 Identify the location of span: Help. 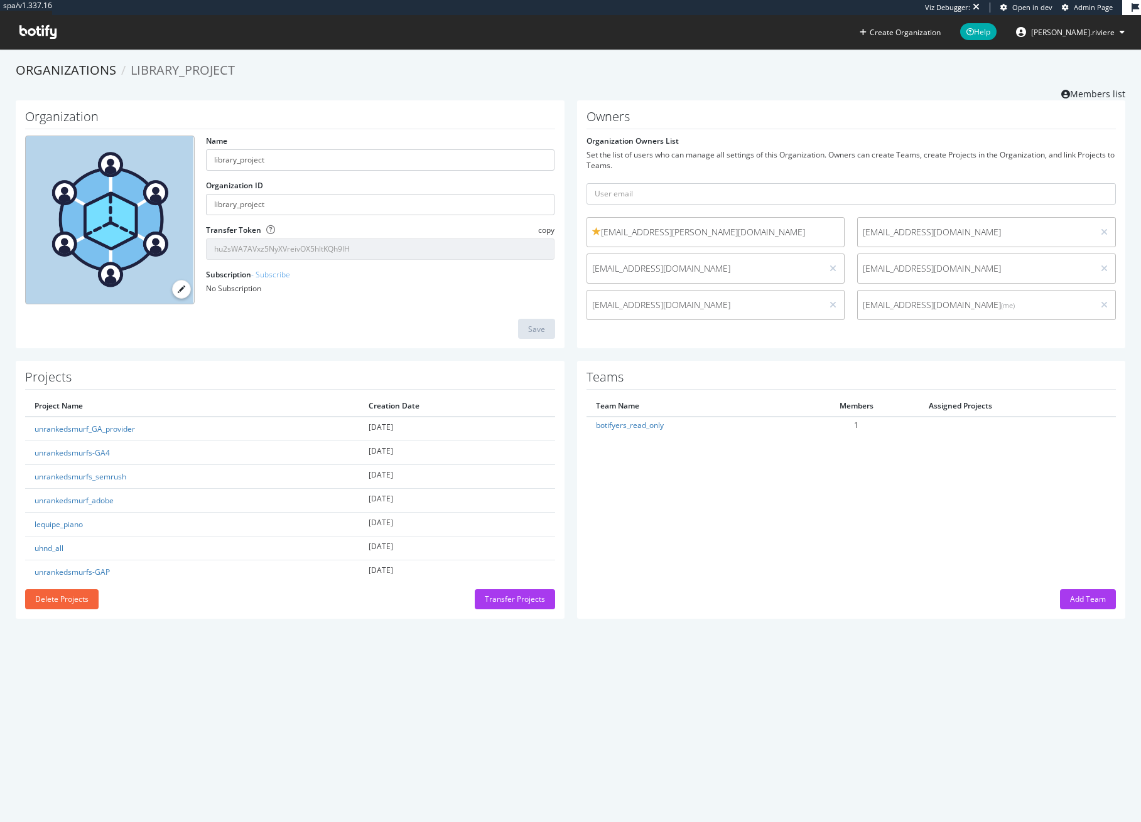
(978, 31).